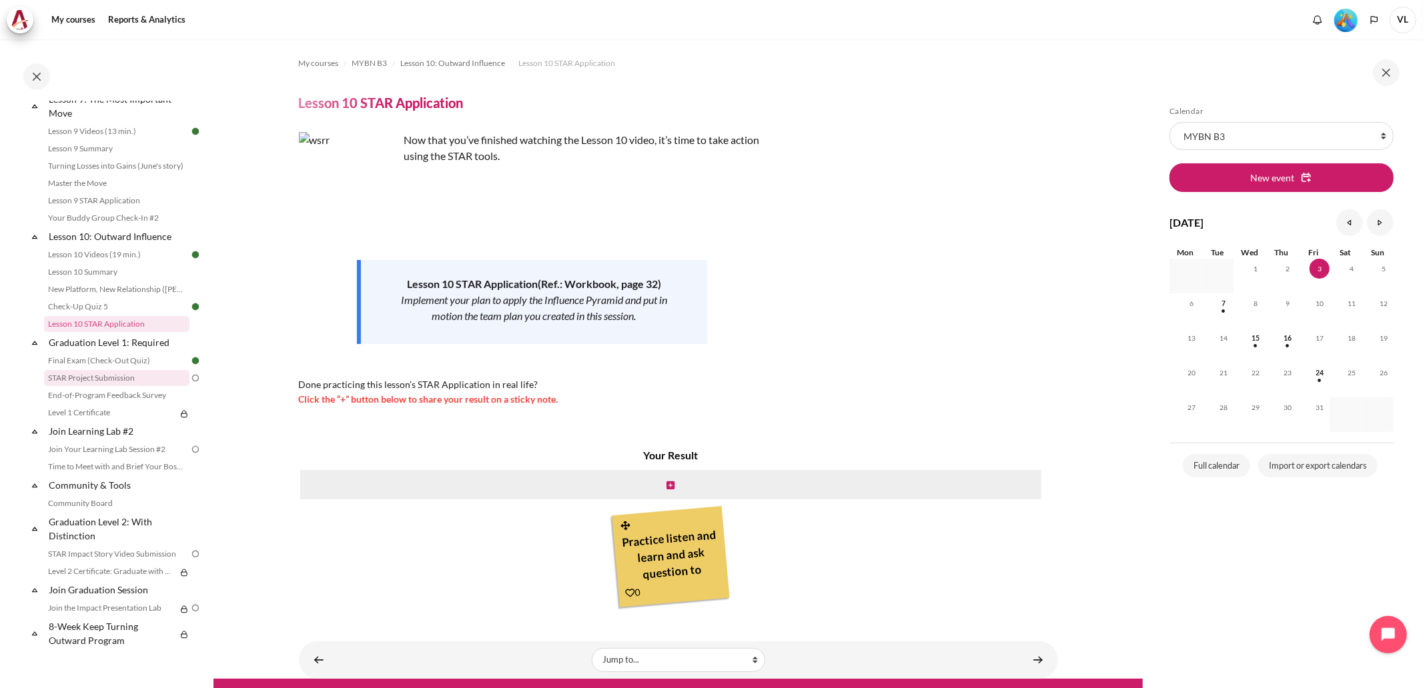 The height and width of the screenshot is (688, 1423). Describe the element at coordinates (632, 592) in the screenshot. I see `div: 0` at that location.